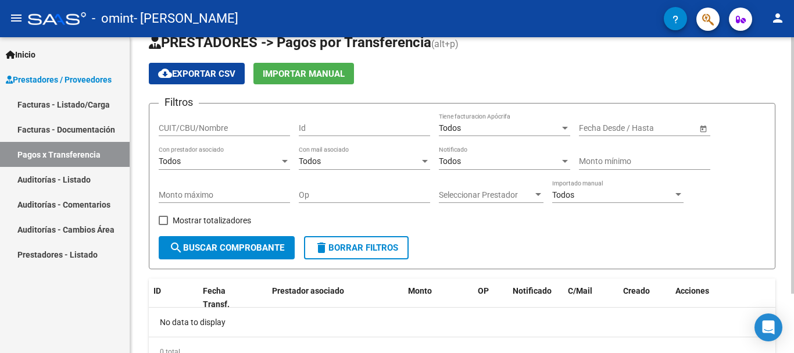 The width and height of the screenshot is (794, 353). I want to click on datatable-header-cell: Creado, so click(645, 298).